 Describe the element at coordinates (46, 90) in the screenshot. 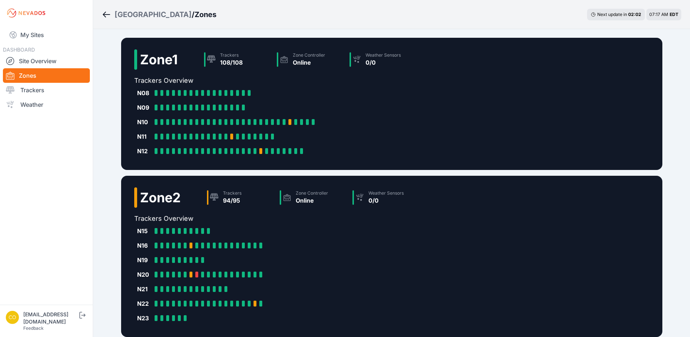

I see `a: Trackers` at that location.